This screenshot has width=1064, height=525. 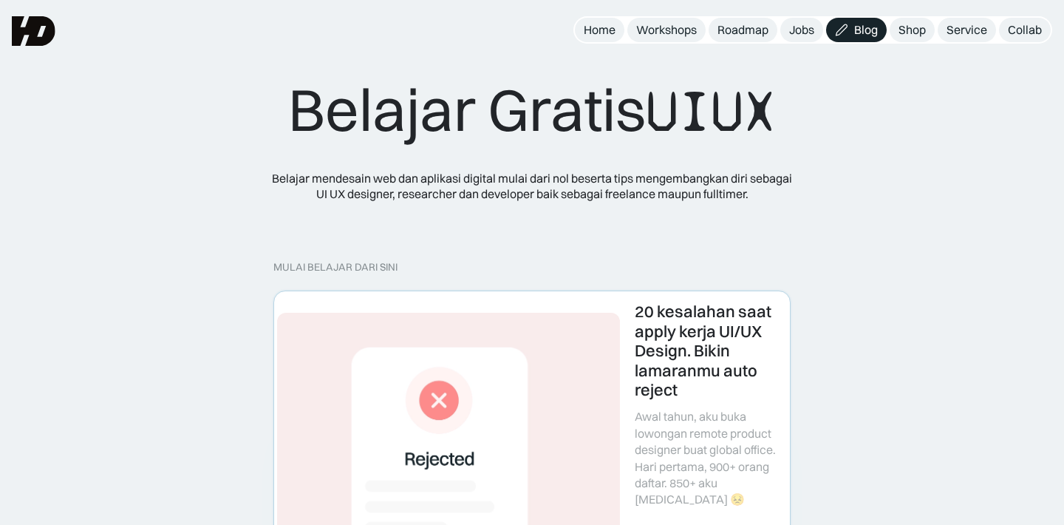 I want to click on a: Jobs, so click(x=802, y=30).